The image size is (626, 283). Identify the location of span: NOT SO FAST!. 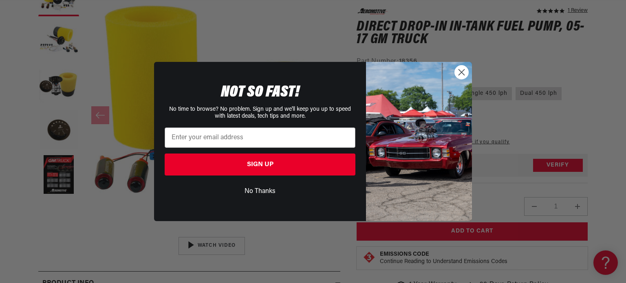
(260, 92).